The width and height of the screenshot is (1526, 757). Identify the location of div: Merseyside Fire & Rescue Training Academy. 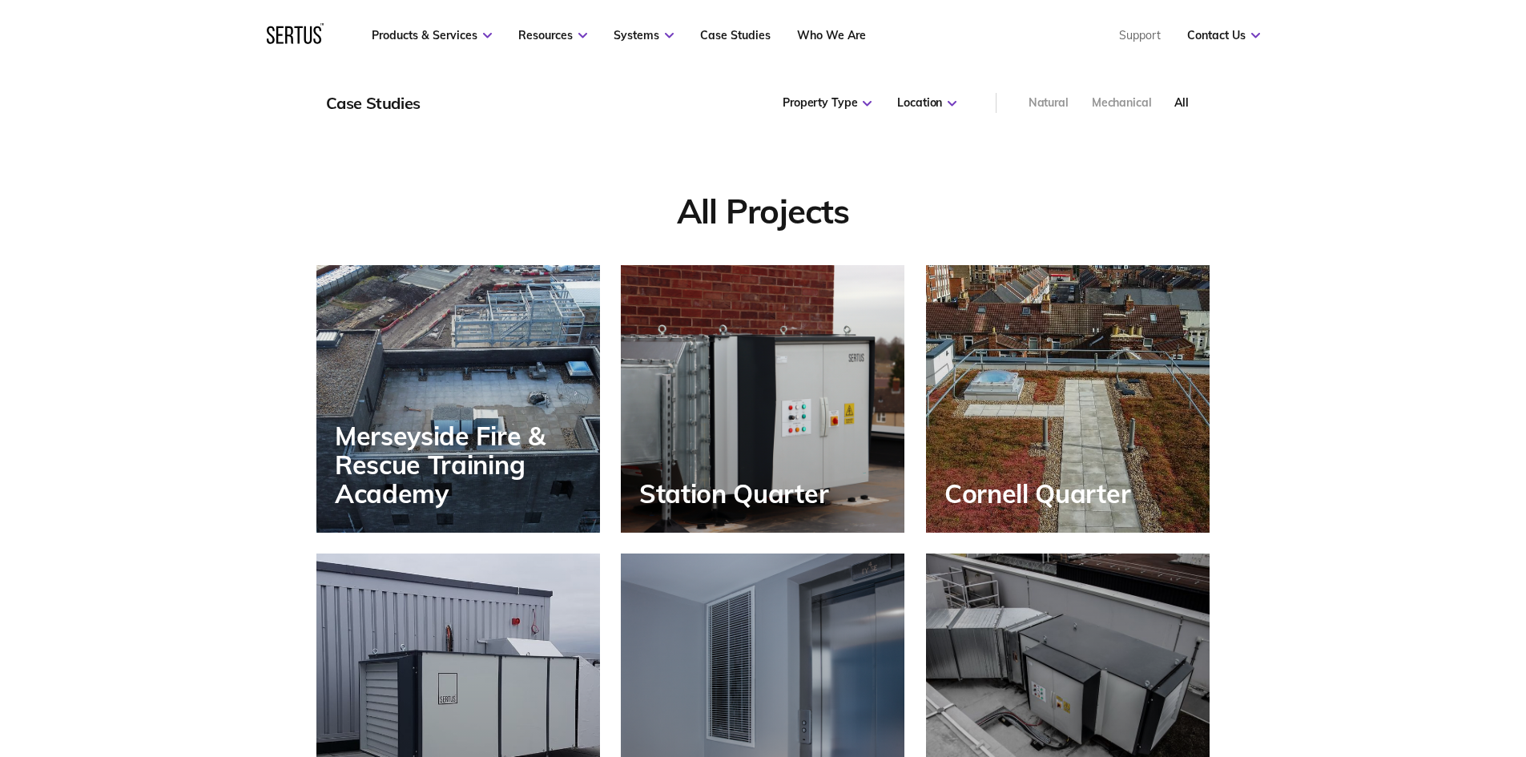
(467, 465).